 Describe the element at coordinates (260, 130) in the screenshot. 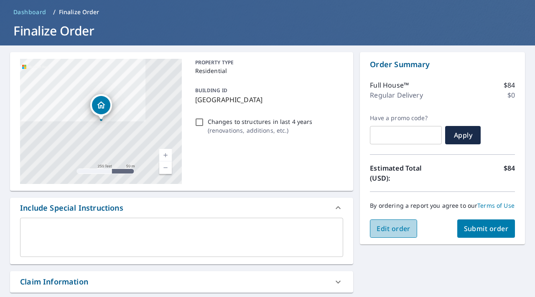

I see `p: ( renovations, additions, etc. )` at that location.